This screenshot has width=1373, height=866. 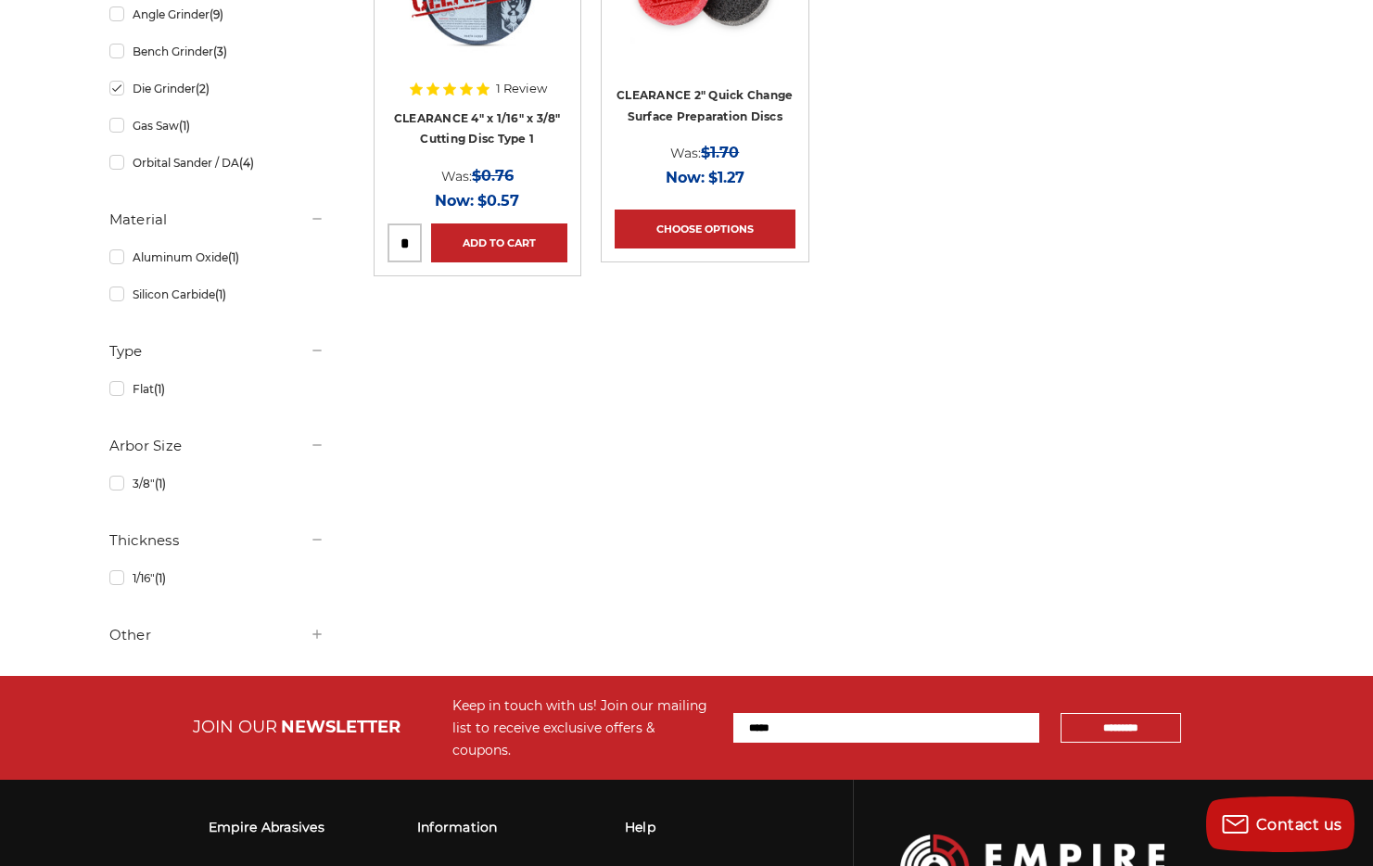 What do you see at coordinates (1299, 824) in the screenshot?
I see `span: Contact us` at bounding box center [1299, 824].